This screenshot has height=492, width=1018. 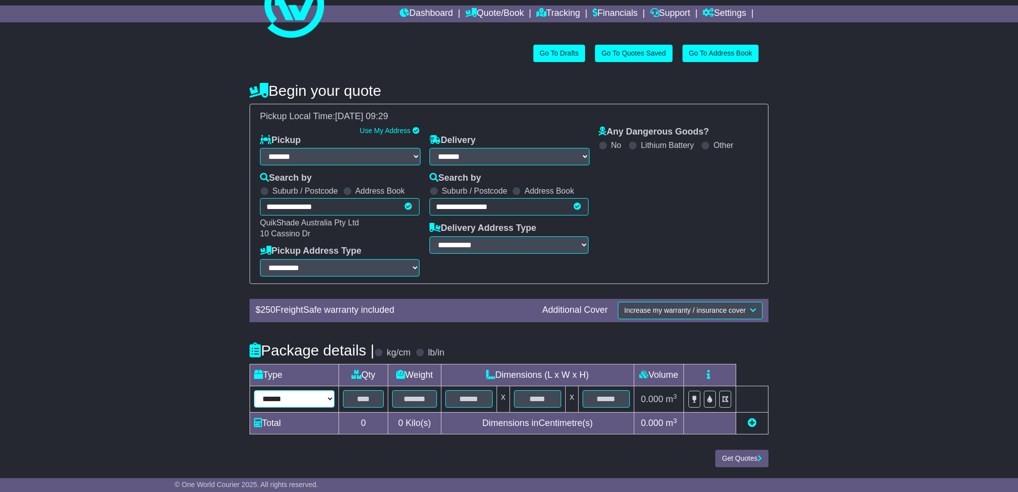 What do you see at coordinates (575, 311) in the screenshot?
I see `div: Additional Cover` at bounding box center [575, 311].